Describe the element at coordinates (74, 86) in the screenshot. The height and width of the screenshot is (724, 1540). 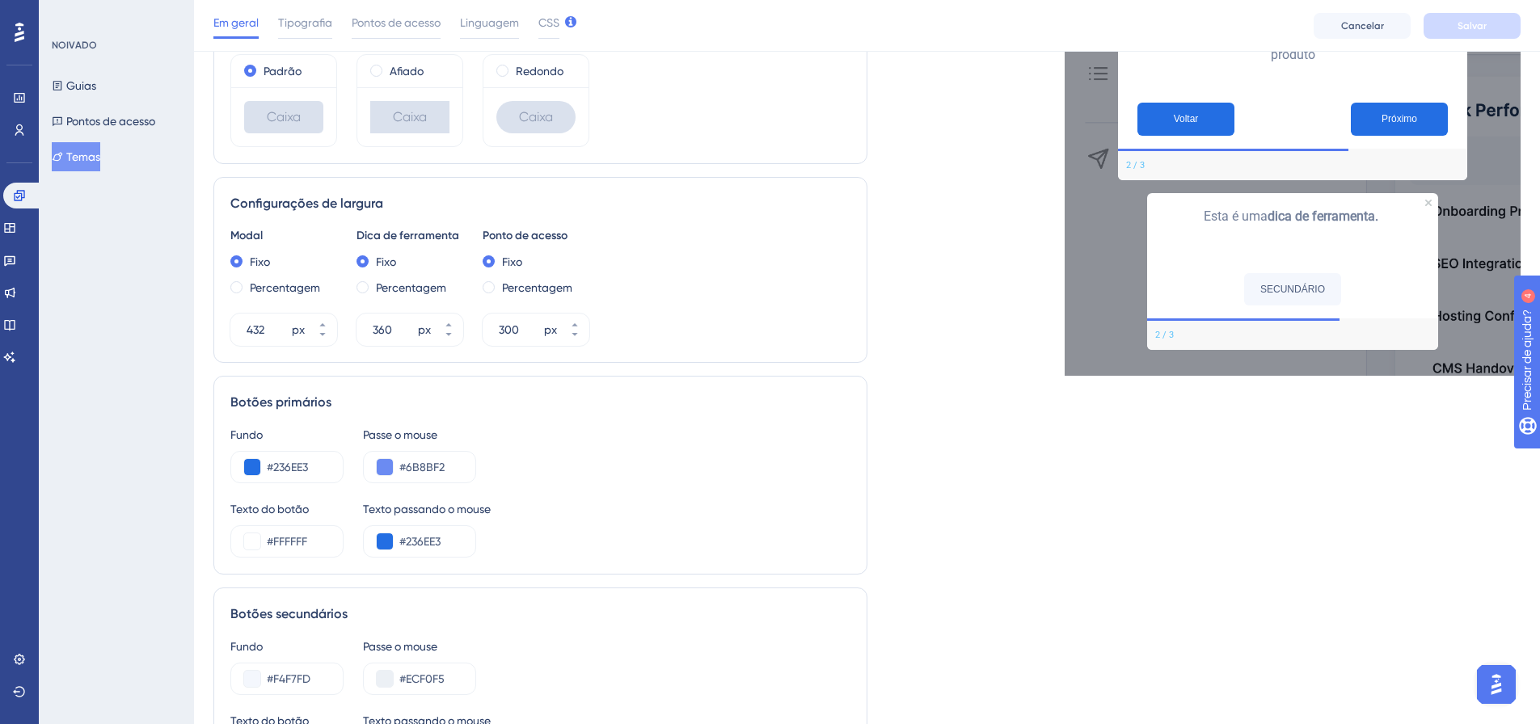
I see `button: Guias` at that location.